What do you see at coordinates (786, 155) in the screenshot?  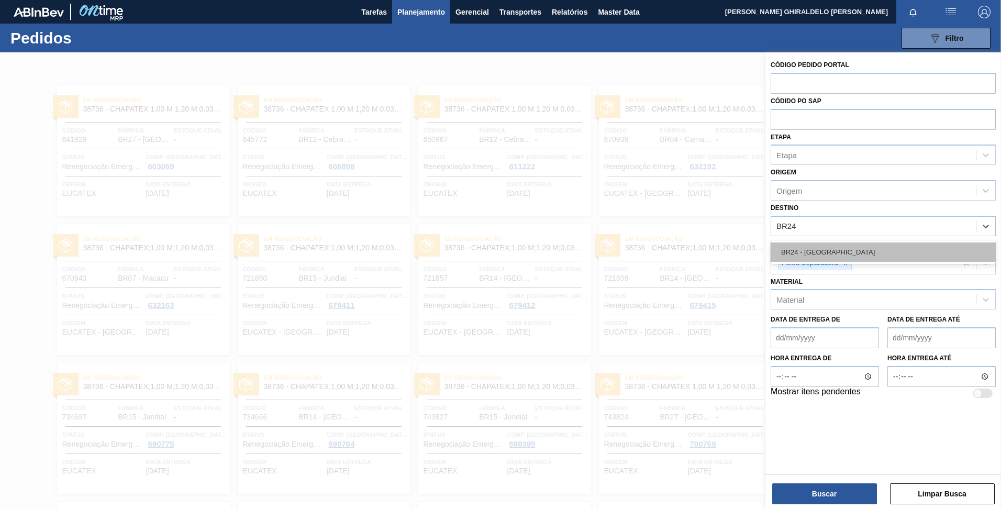 I see `div: Etapa` at bounding box center [786, 155].